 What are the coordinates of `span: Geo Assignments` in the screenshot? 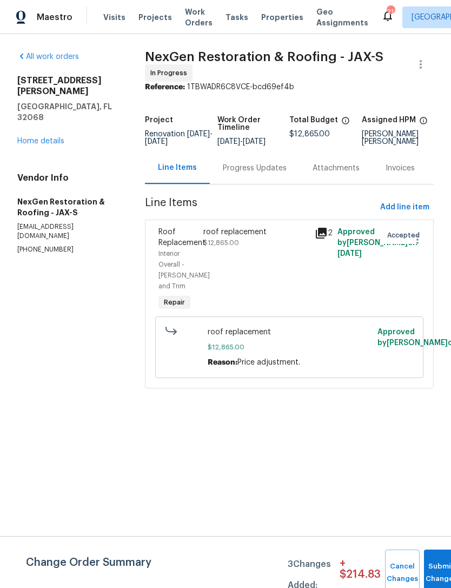 It's located at (343, 17).